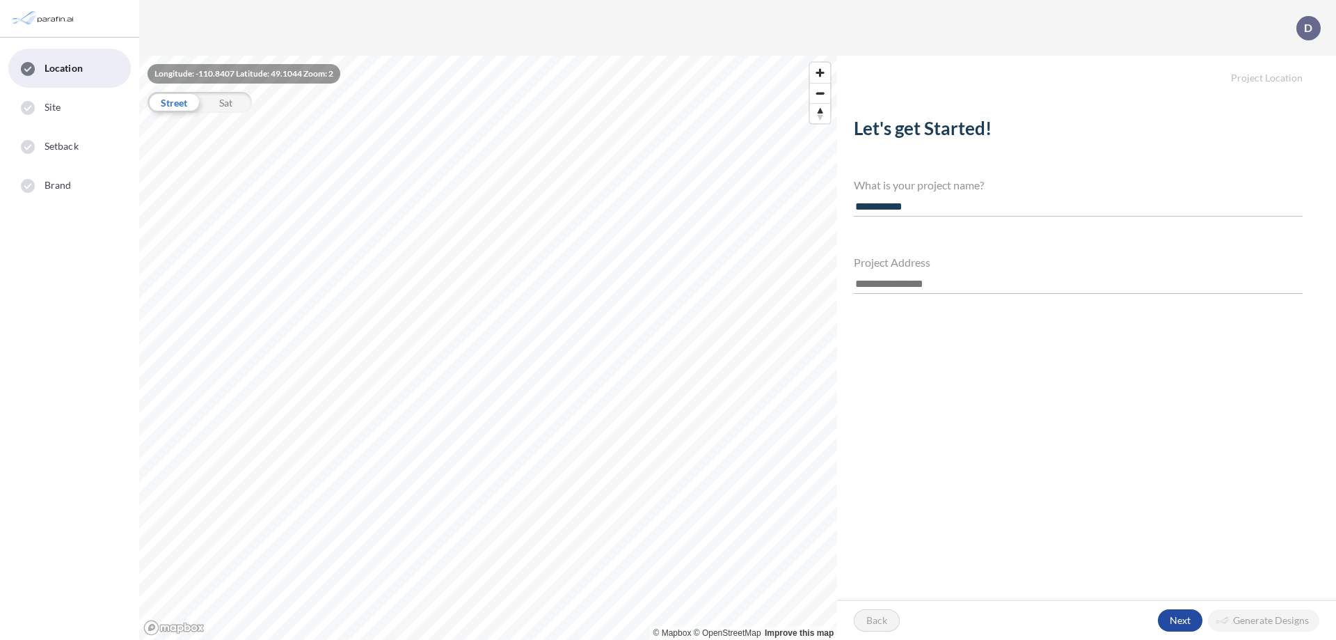  I want to click on button: Zoom in, so click(820, 72).